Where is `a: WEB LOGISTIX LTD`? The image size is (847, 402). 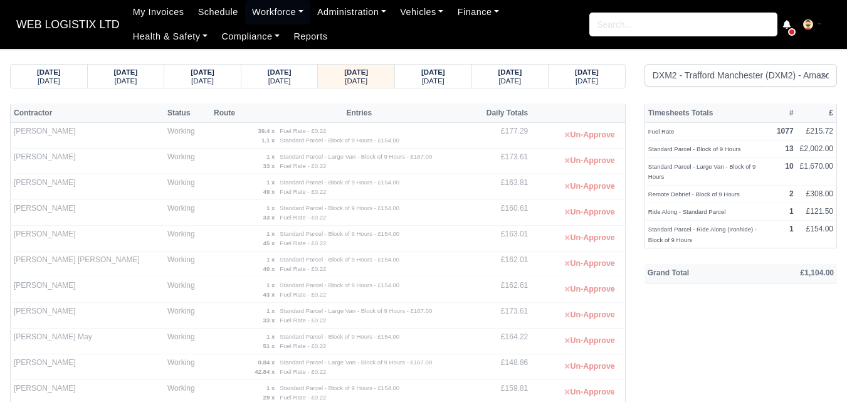 a: WEB LOGISTIX LTD is located at coordinates (68, 24).